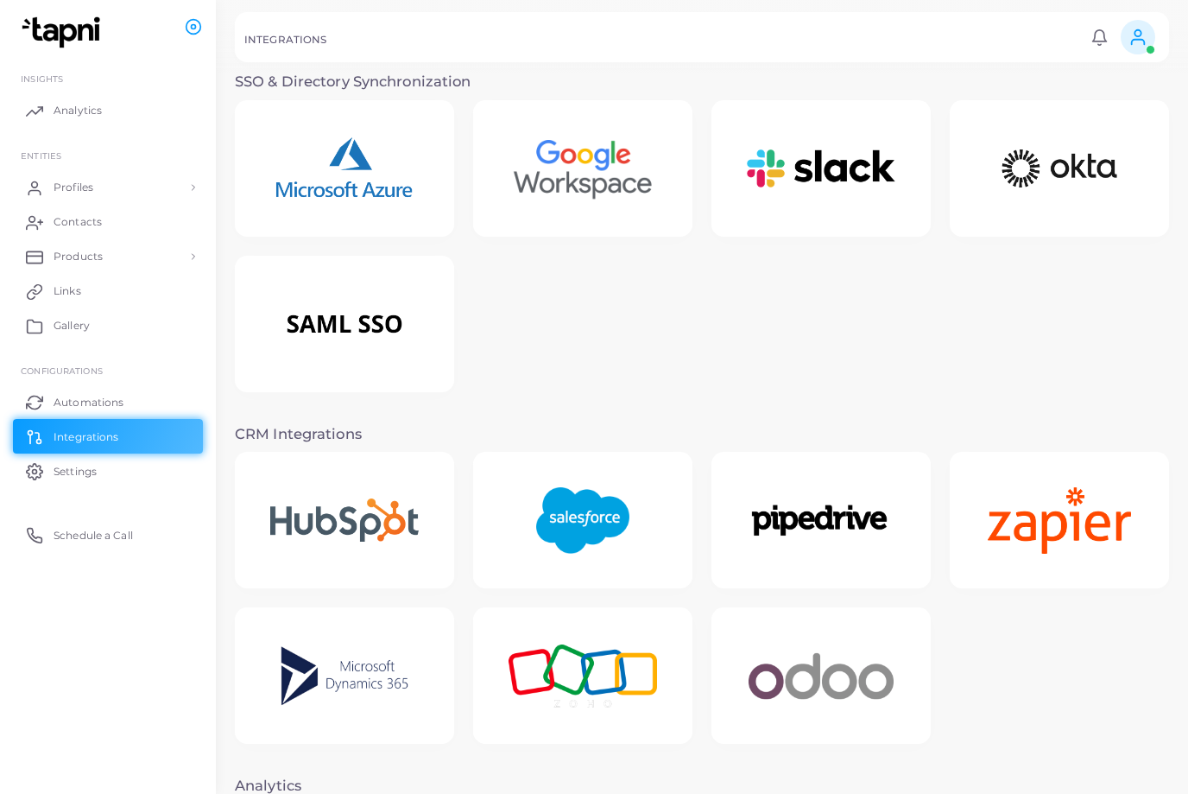  What do you see at coordinates (67, 291) in the screenshot?
I see `span: Links` at bounding box center [67, 291].